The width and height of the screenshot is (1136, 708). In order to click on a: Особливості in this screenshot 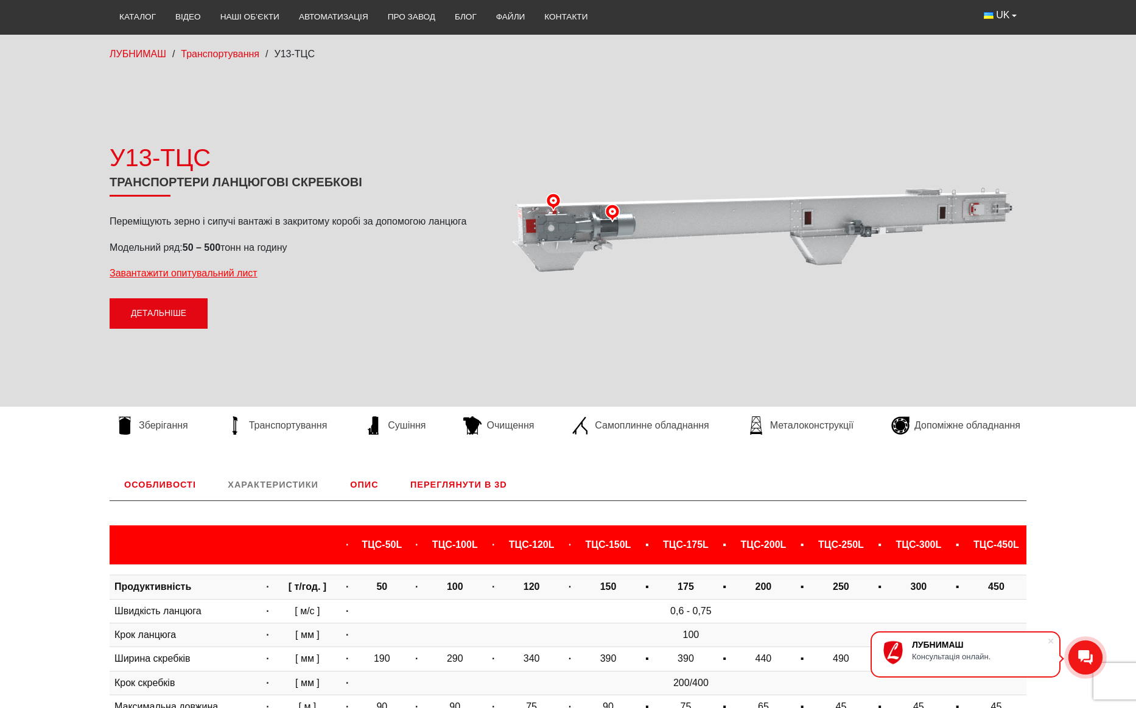, I will do `click(160, 485)`.